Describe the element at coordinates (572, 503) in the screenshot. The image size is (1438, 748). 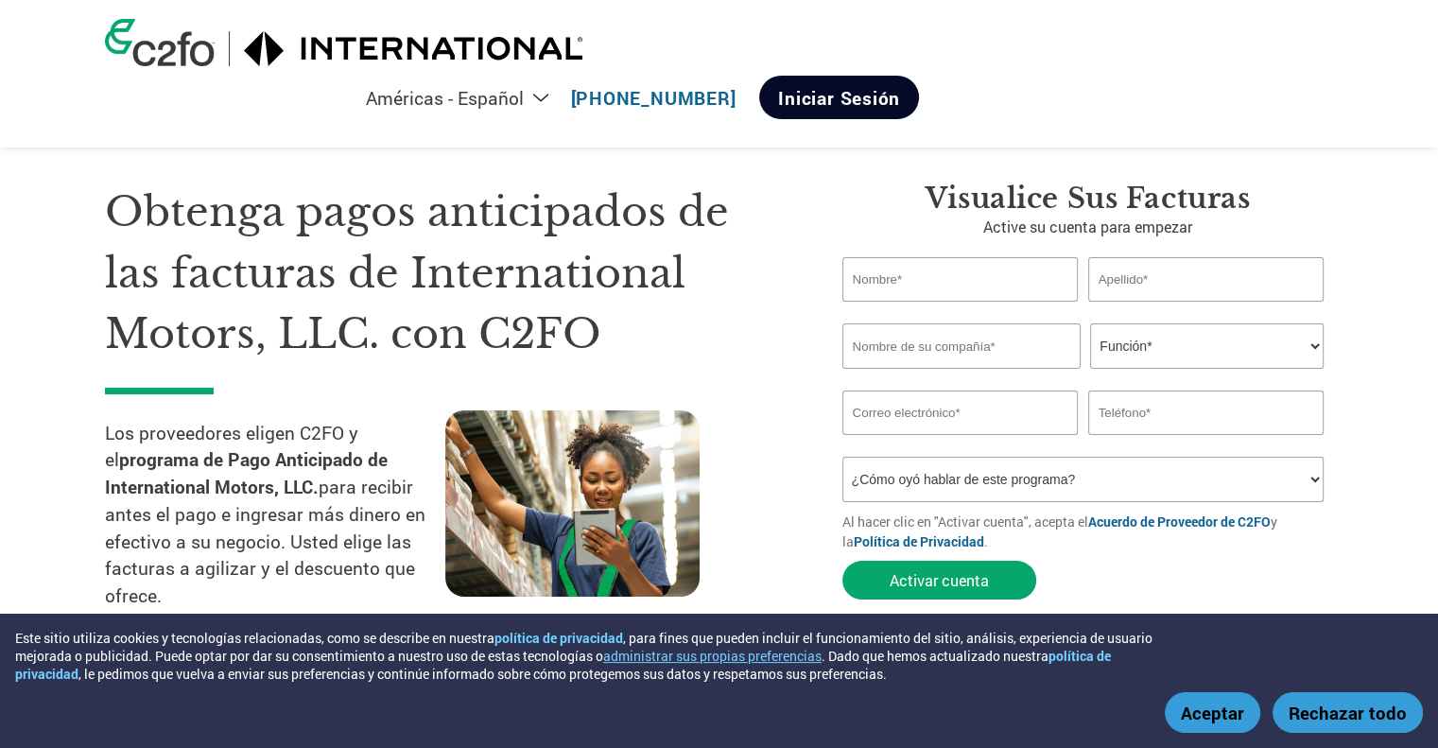
I see `img: supply chain worker` at that location.